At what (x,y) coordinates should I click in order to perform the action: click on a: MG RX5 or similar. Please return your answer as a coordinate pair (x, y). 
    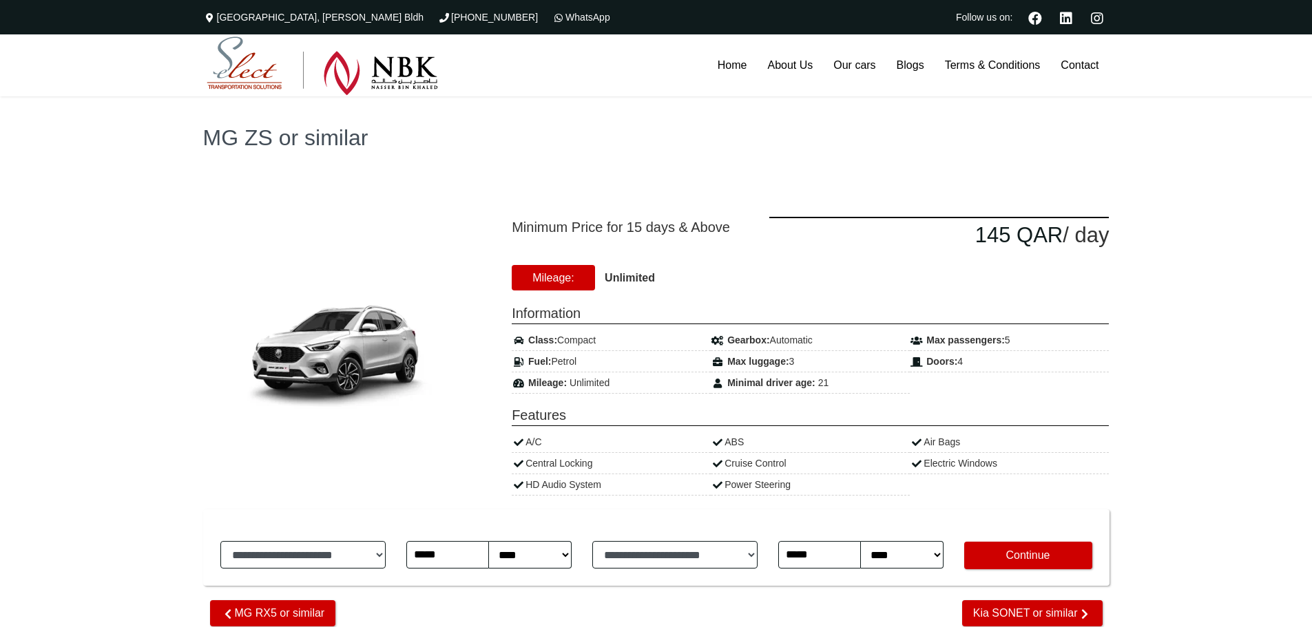
    Looking at the image, I should click on (273, 614).